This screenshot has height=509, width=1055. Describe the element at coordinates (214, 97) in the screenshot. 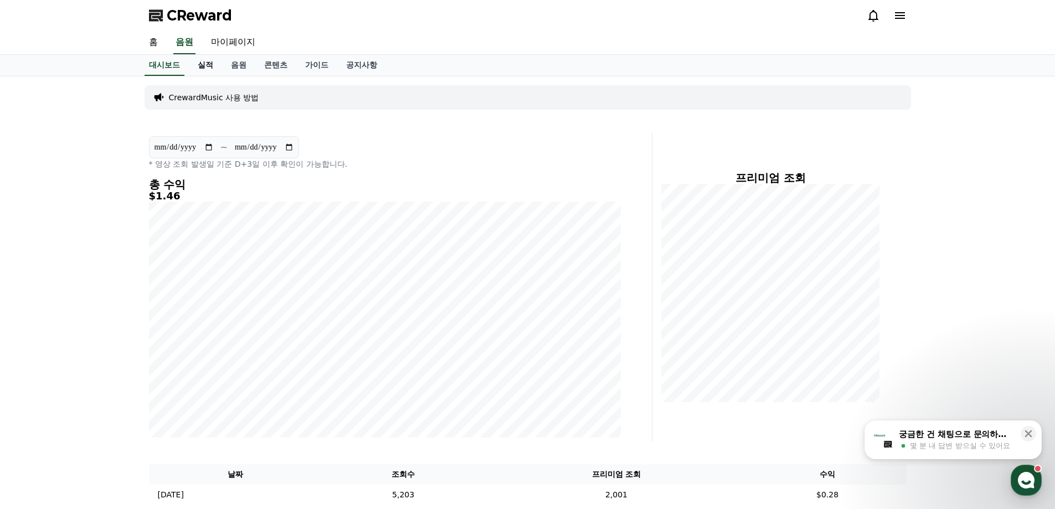

I see `a: CrewardMusic 사용 방법` at that location.